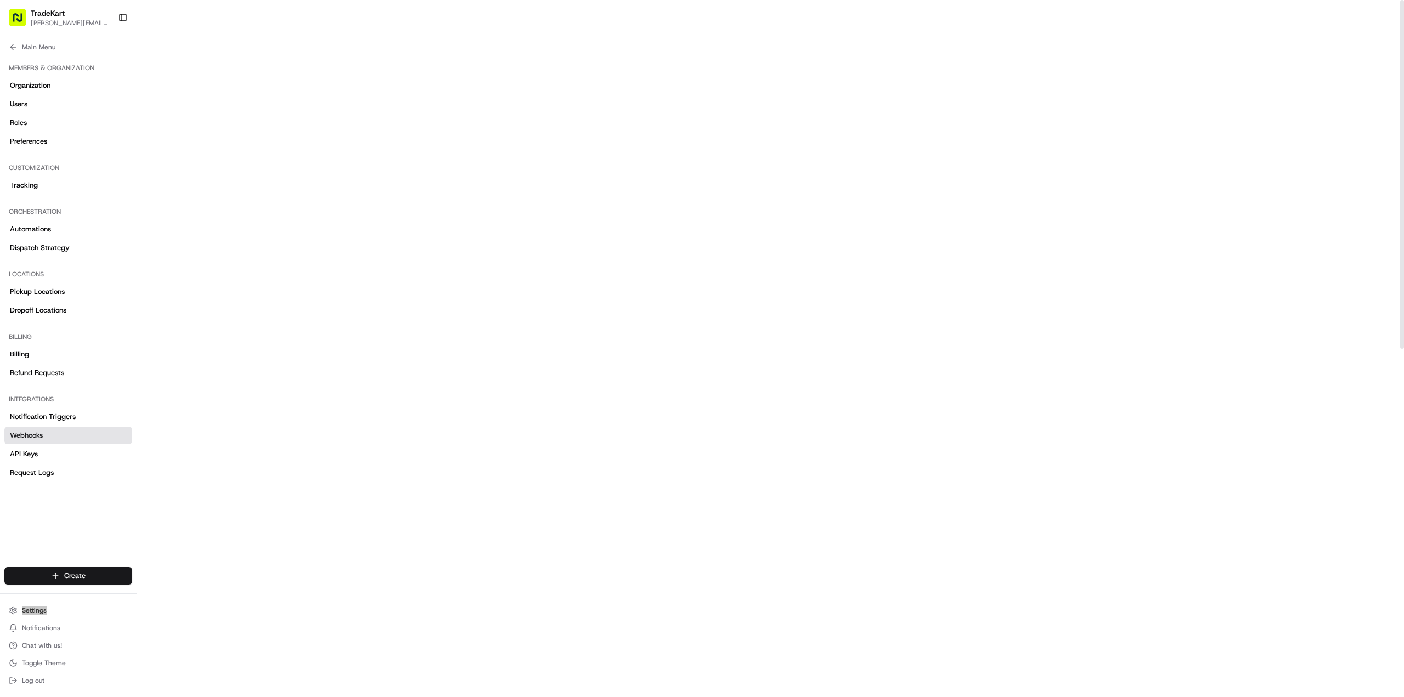  I want to click on button: Log out, so click(68, 680).